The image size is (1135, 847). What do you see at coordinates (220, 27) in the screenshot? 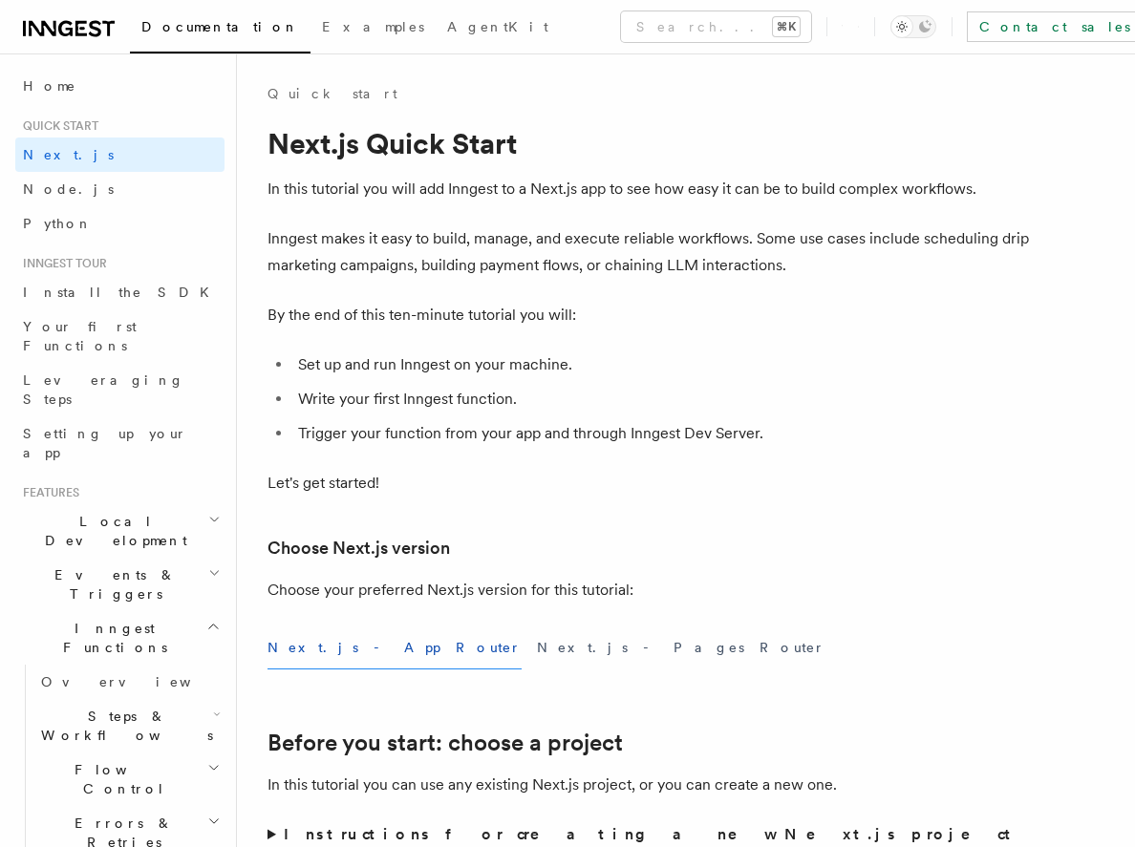
I see `span: Documentation` at bounding box center [220, 27].